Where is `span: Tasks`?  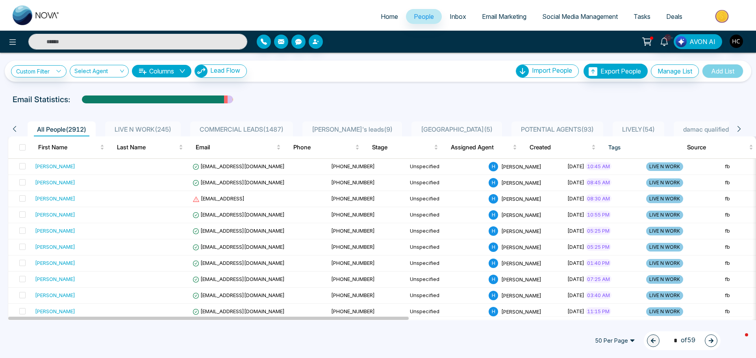
span: Tasks is located at coordinates (641, 17).